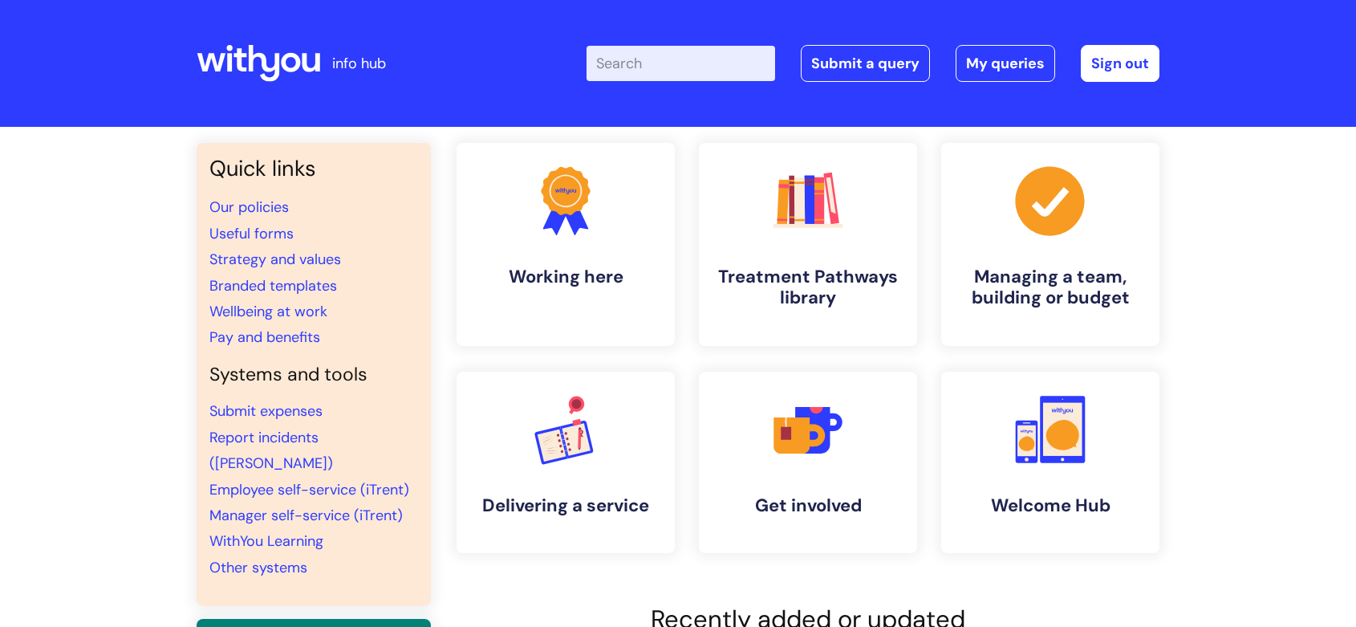  I want to click on a: Working here, so click(566, 244).